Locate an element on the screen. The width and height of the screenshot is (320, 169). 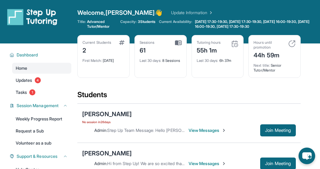
span: Session Management is located at coordinates (37, 106).